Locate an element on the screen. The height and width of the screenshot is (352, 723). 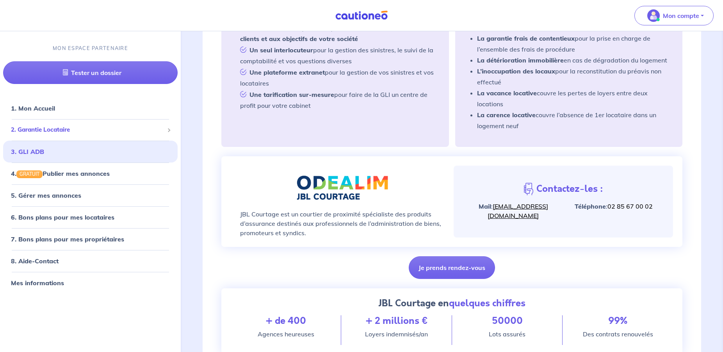
strong: La carence locative is located at coordinates (506, 115).